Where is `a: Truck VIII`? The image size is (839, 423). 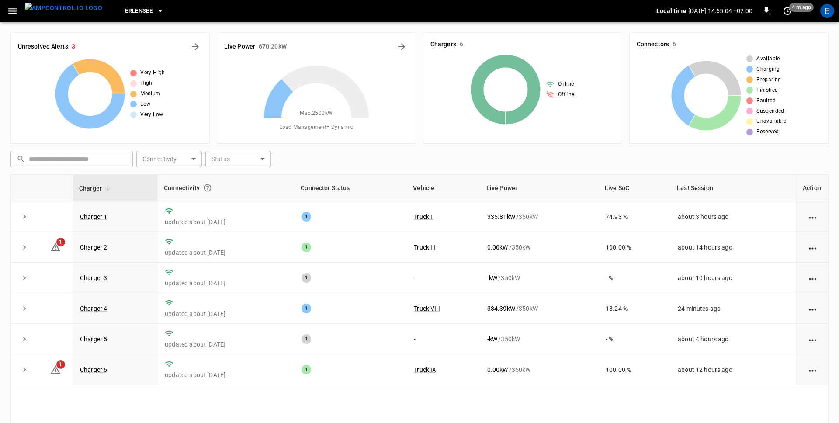
a: Truck VIII is located at coordinates (427, 309).